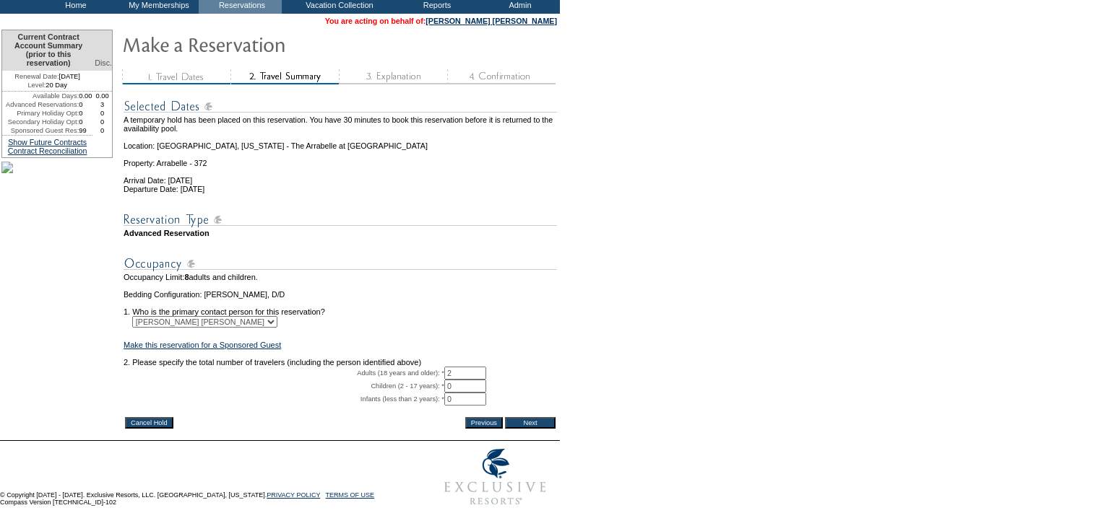 Image resolution: width=1101 pixels, height=526 pixels. Describe the element at coordinates (501, 77) in the screenshot. I see `img: step4_state1.gif` at that location.